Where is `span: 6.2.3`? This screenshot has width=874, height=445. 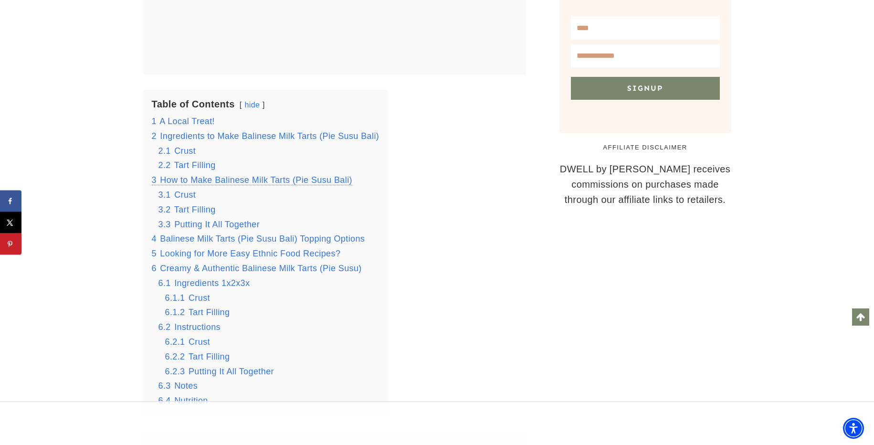
span: 6.2.3 is located at coordinates (175, 371).